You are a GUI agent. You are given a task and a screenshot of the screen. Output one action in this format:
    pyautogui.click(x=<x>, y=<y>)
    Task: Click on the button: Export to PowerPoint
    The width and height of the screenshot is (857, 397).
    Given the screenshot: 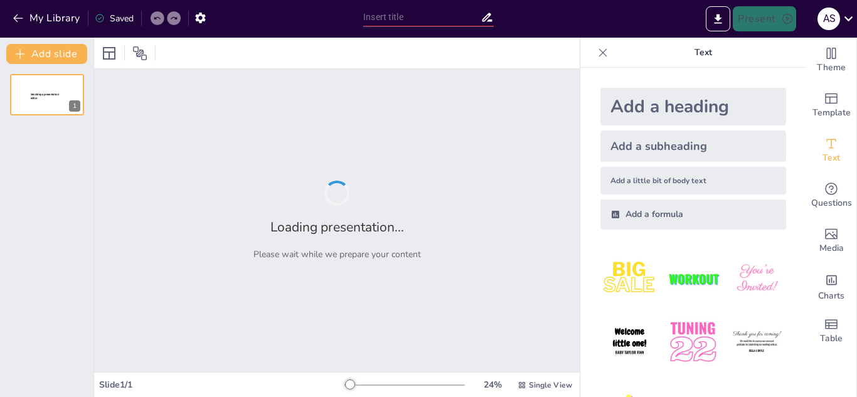 What is the action you would take?
    pyautogui.click(x=718, y=19)
    